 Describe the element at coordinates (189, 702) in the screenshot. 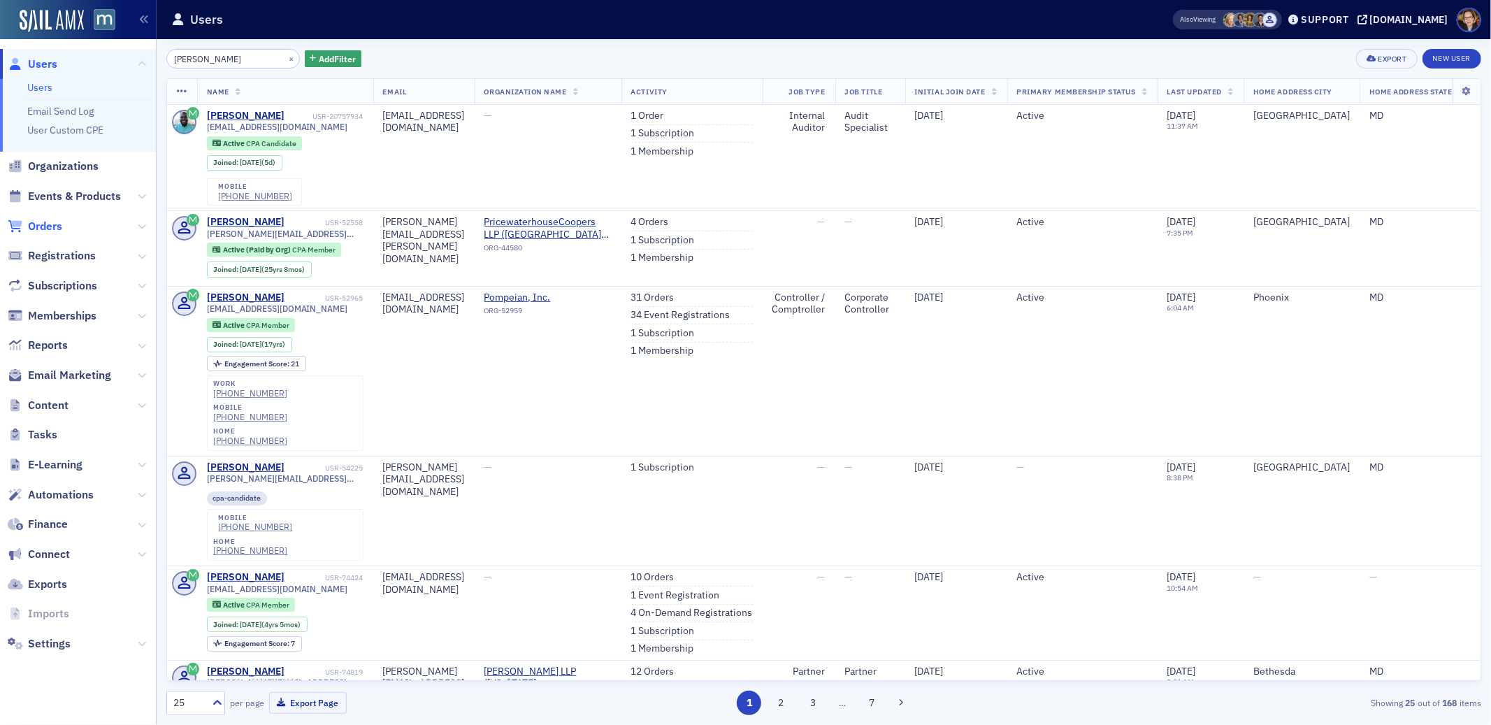

I see `div: 25` at that location.